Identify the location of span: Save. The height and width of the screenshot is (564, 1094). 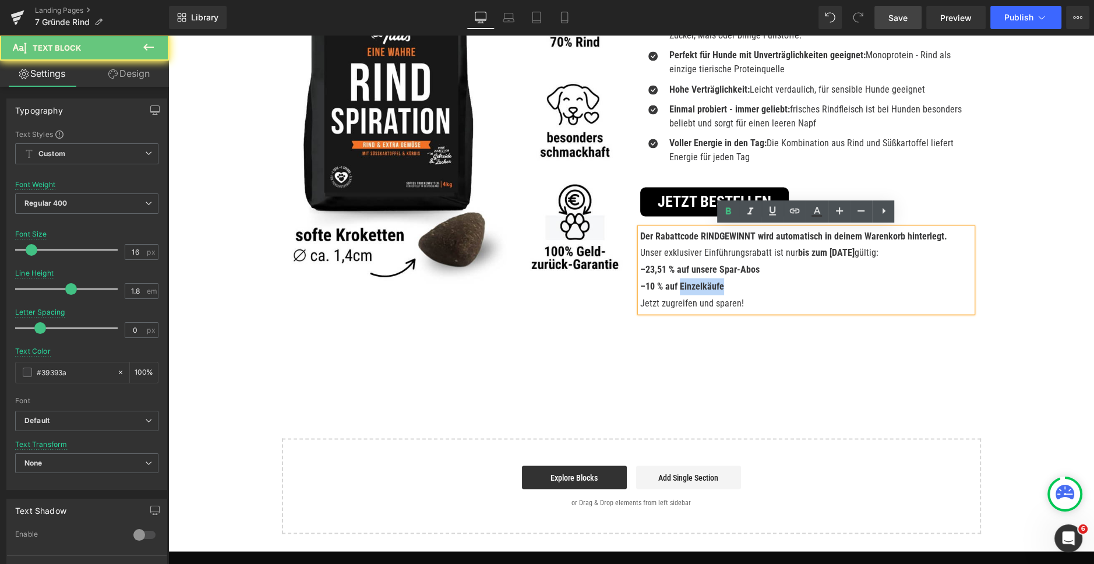
(898, 17).